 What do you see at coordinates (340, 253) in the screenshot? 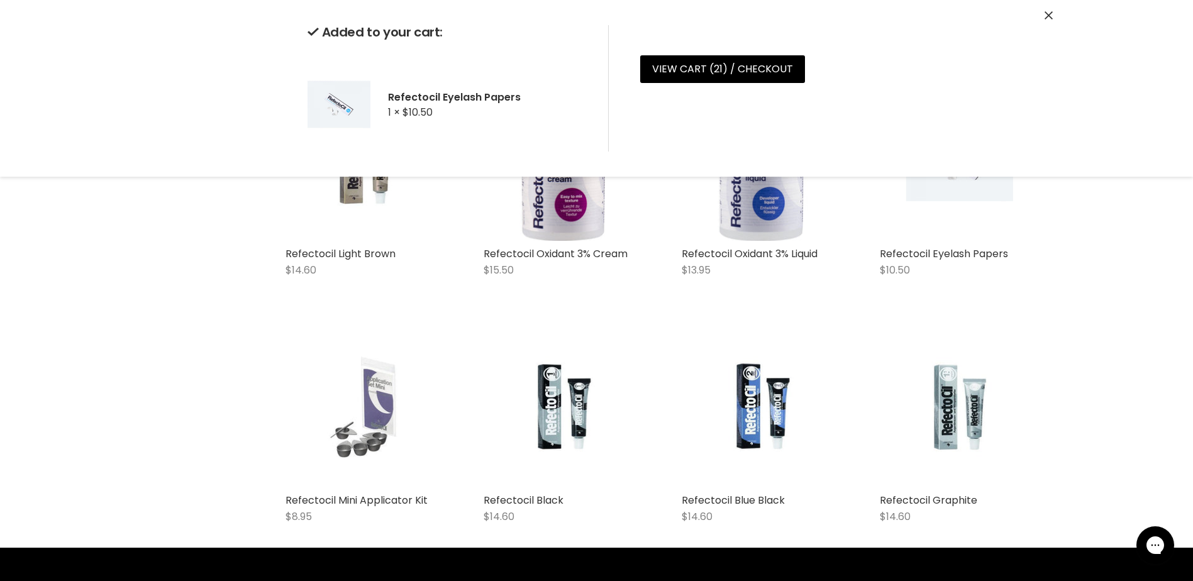
I see `a: Refectocil Light Brown` at bounding box center [340, 253].